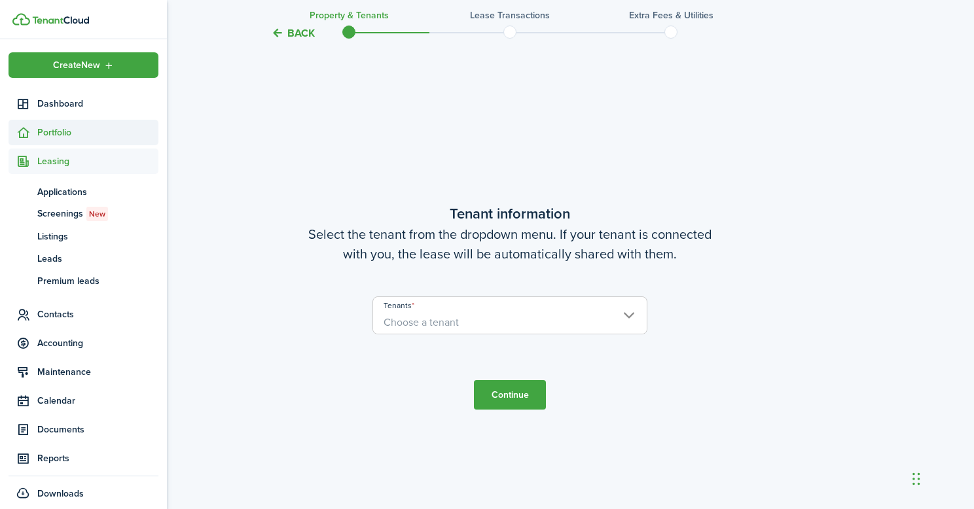 The height and width of the screenshot is (509, 974). Describe the element at coordinates (98, 281) in the screenshot. I see `span: Premium leads` at that location.